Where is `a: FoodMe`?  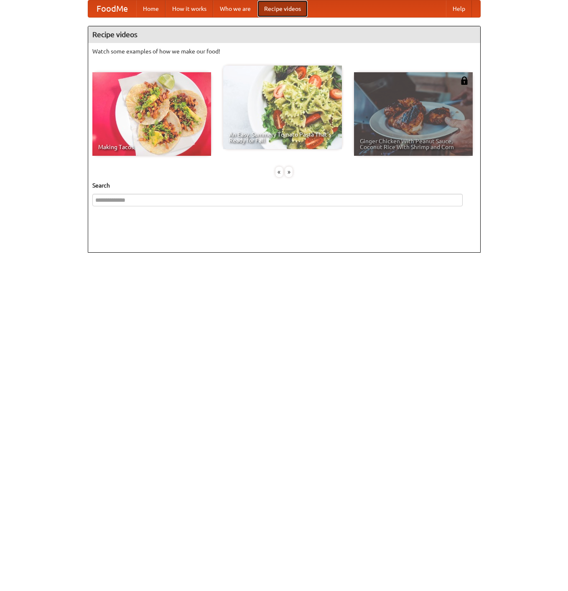
a: FoodMe is located at coordinates (112, 9).